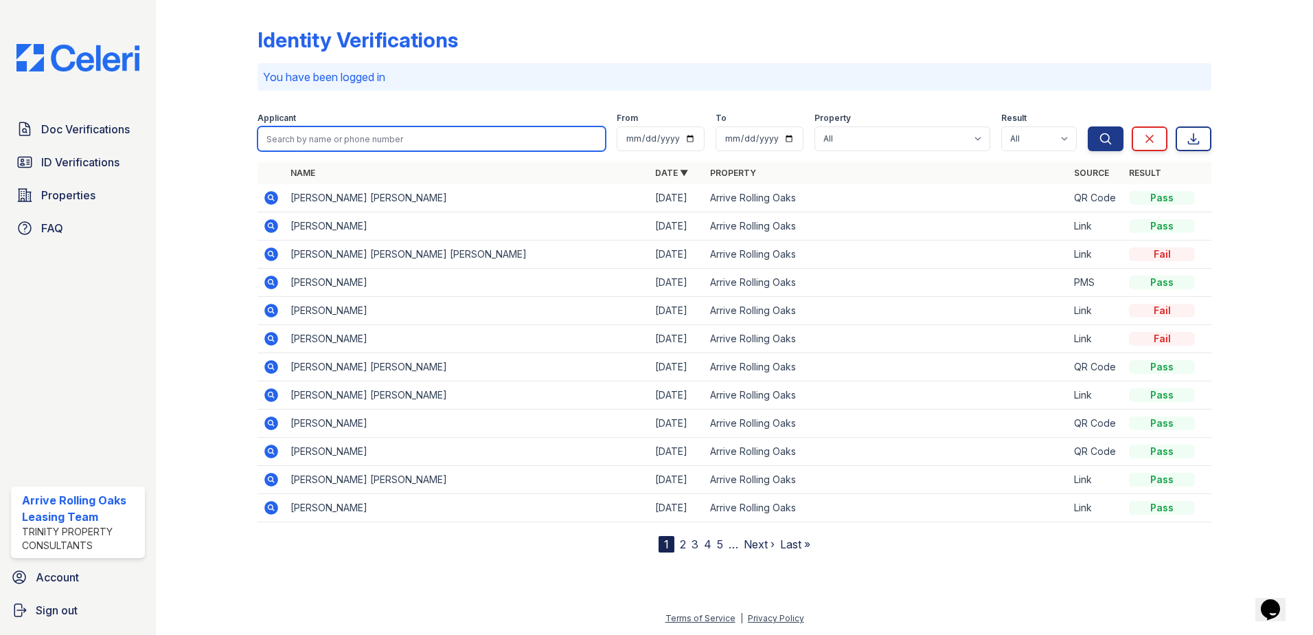  What do you see at coordinates (78, 228) in the screenshot?
I see `a: FAQ` at bounding box center [78, 228].